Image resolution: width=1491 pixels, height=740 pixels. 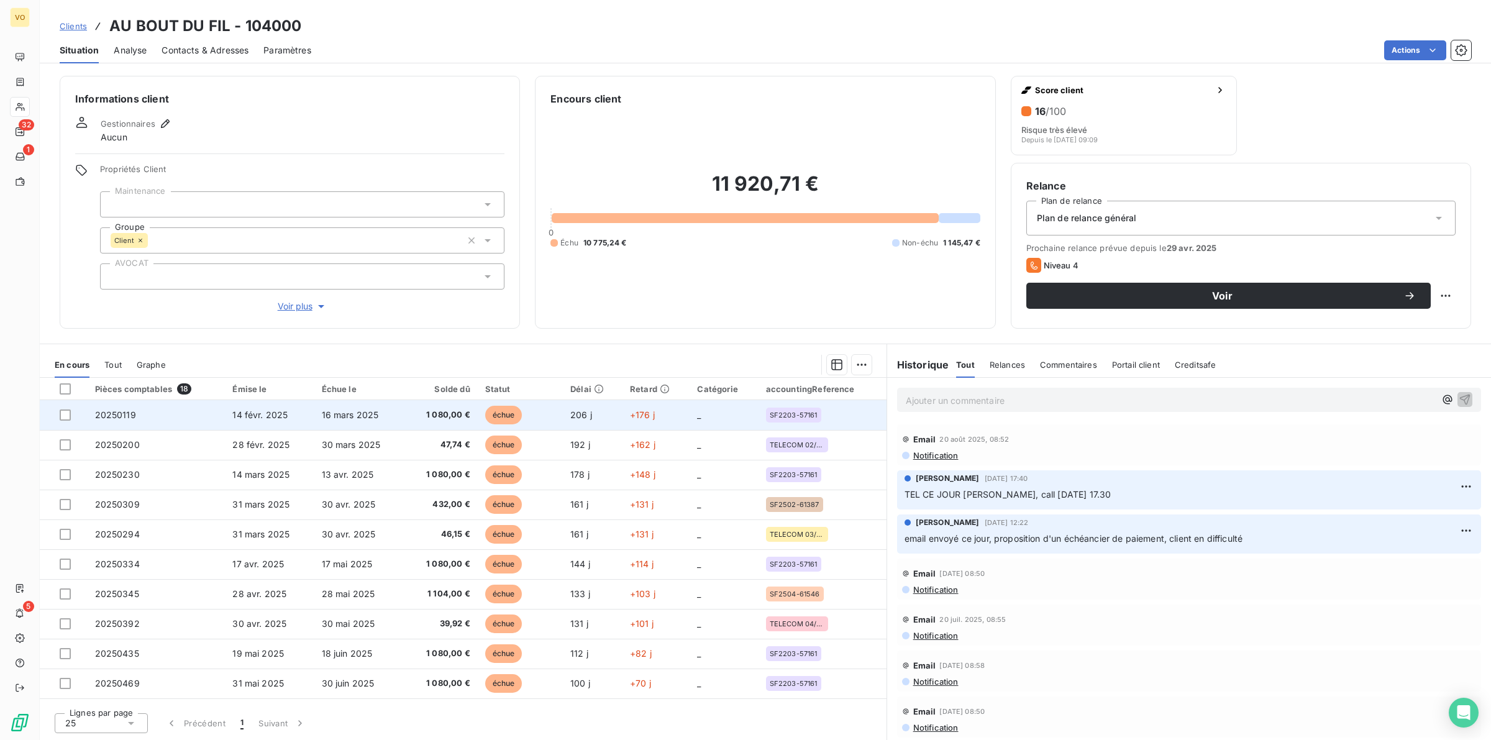 What do you see at coordinates (29, 606) in the screenshot?
I see `span: 5` at bounding box center [29, 606].